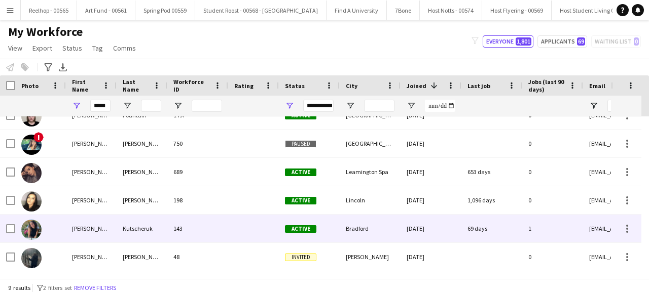  I want to click on img: Natasha Fountain, so click(31, 117).